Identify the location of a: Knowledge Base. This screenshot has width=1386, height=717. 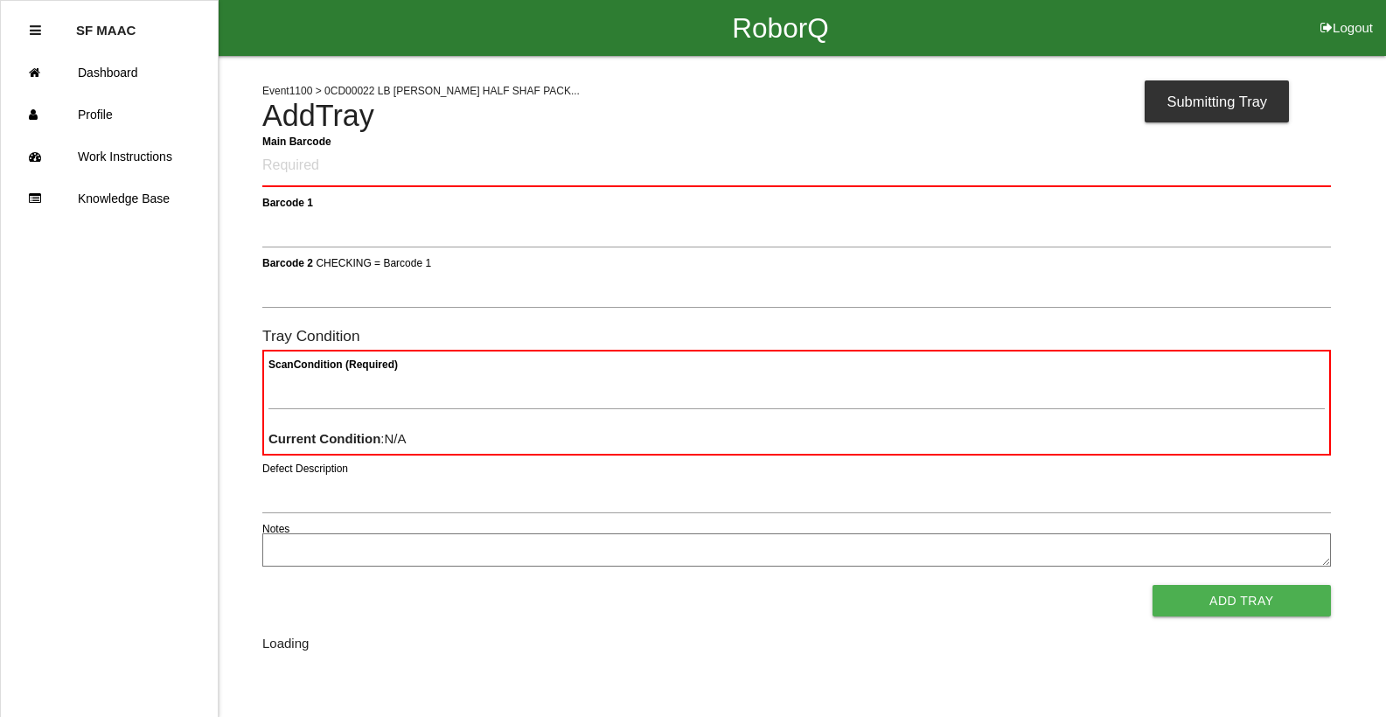
(109, 198).